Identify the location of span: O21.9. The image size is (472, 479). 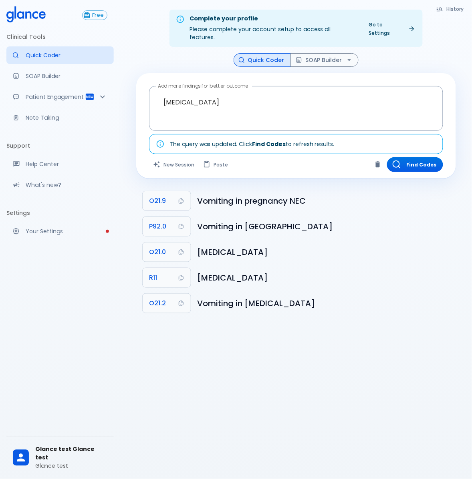
(157, 201).